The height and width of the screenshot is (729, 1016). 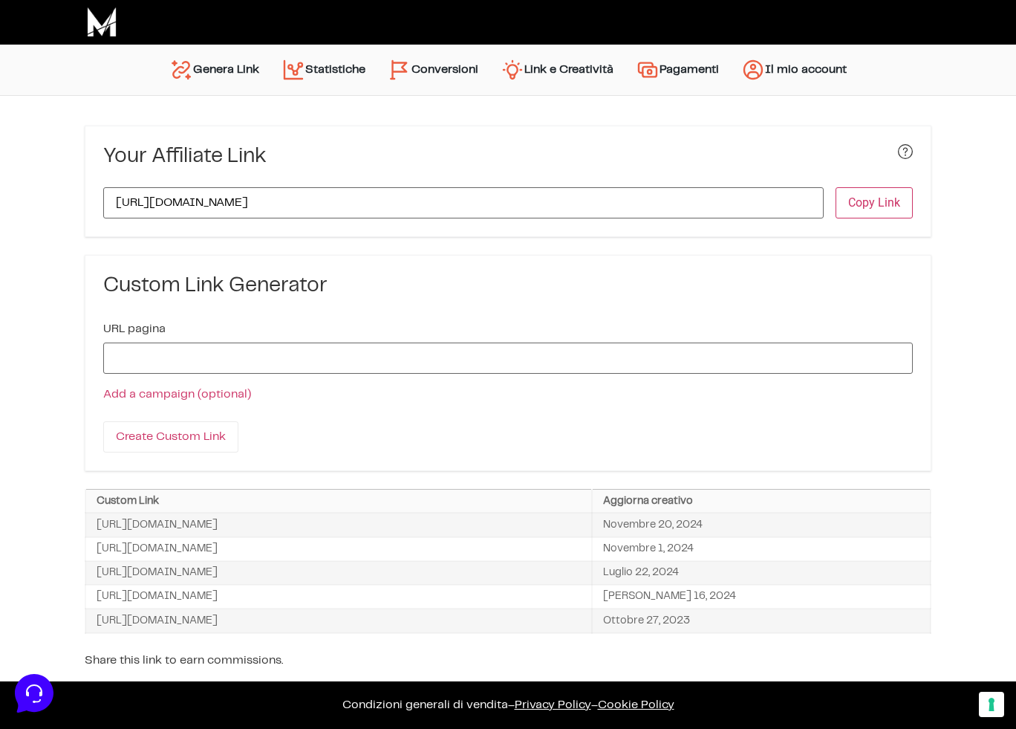 I want to click on a: Privacy Policy, so click(x=553, y=704).